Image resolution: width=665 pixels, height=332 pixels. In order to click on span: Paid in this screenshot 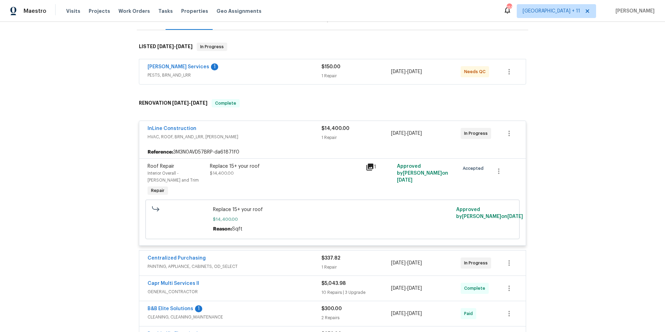, I will do `click(470, 313)`.